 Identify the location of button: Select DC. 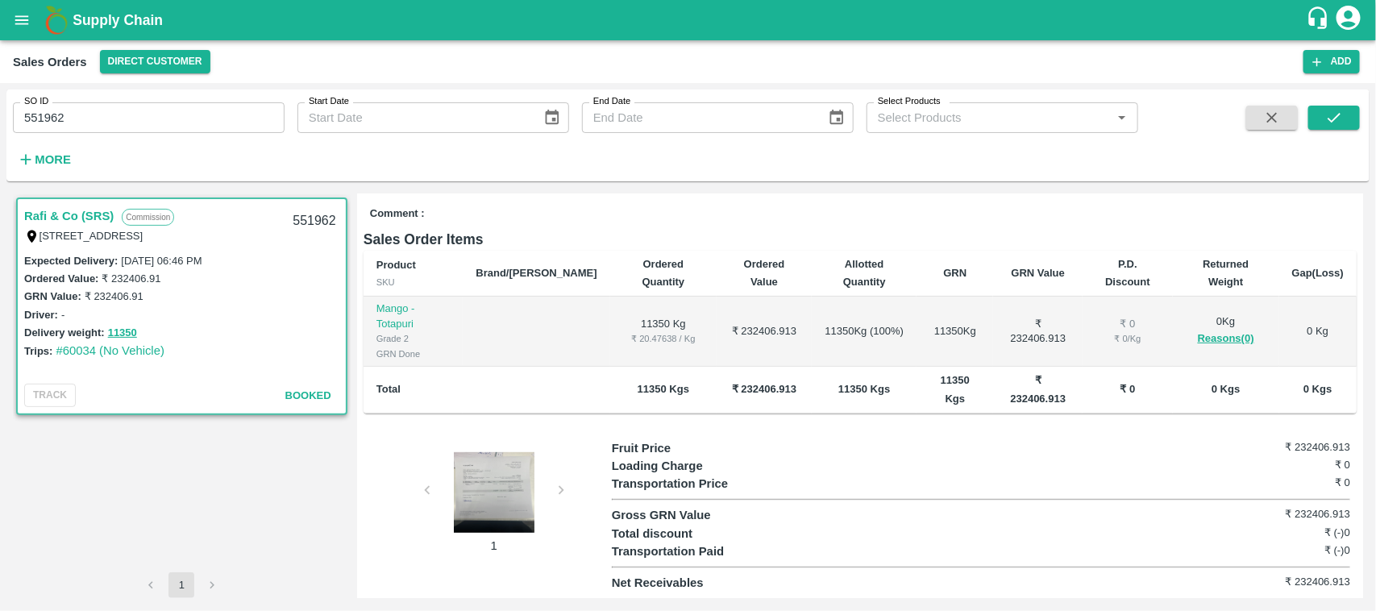
(155, 61).